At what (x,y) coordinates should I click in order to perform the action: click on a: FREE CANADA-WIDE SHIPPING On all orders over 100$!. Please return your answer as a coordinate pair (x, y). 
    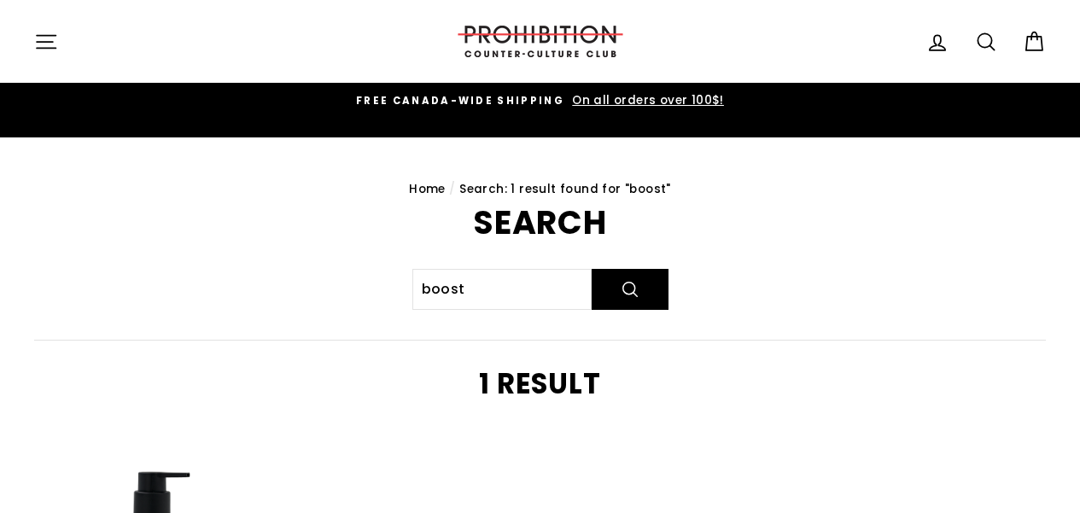
    Looking at the image, I should click on (539, 101).